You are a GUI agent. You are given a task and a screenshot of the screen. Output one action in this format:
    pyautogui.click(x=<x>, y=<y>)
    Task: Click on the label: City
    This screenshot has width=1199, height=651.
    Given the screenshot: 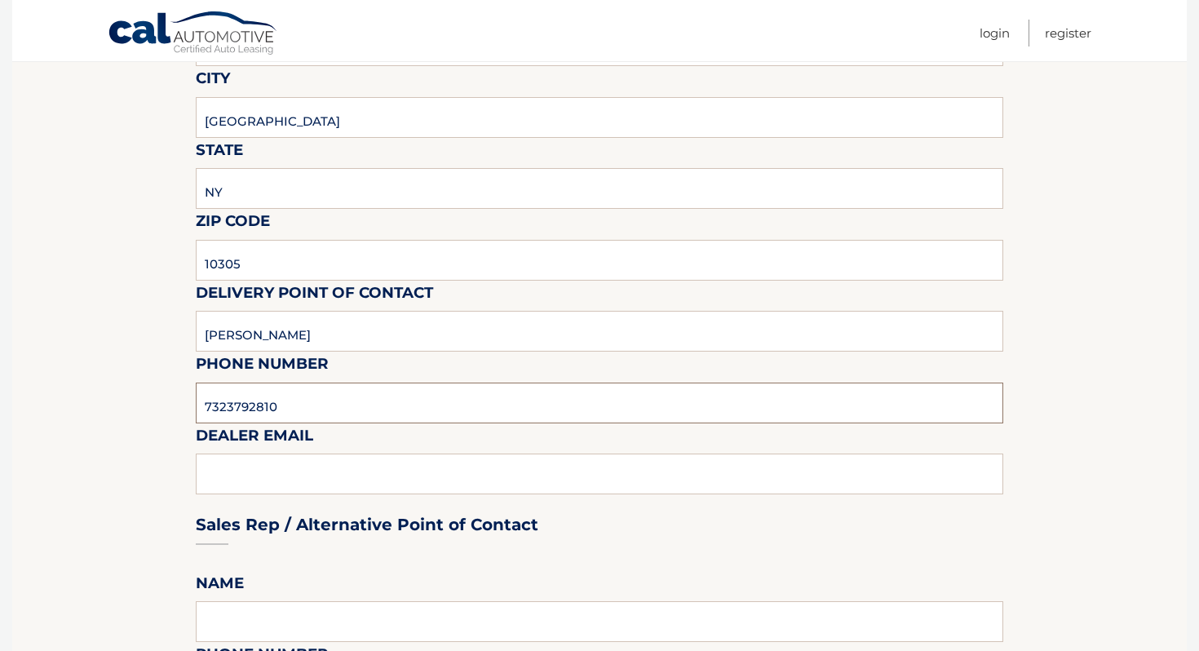 What is the action you would take?
    pyautogui.click(x=213, y=81)
    